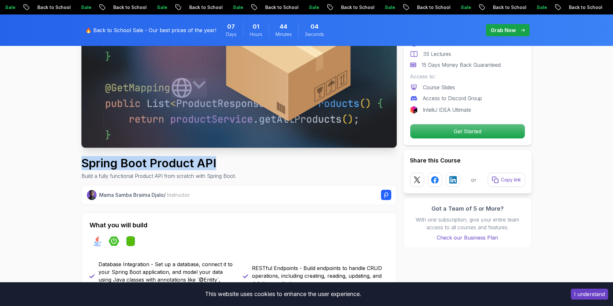  Describe the element at coordinates (231, 27) in the screenshot. I see `span: 7 Days` at that location.